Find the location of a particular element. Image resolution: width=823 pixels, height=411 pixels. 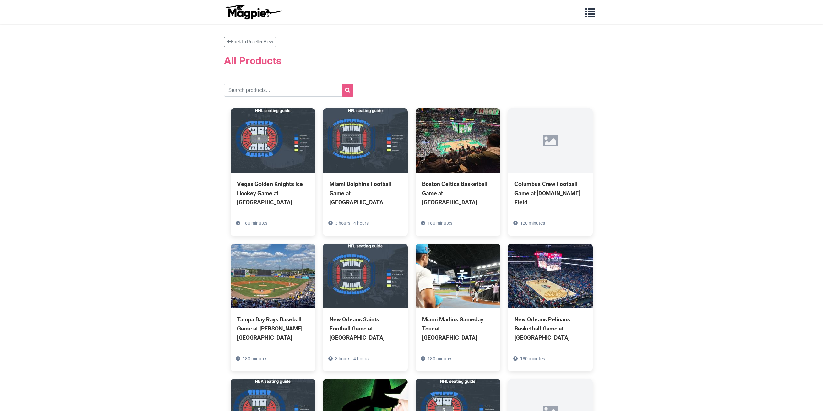

img: New Orleans Pelicans Basketball Game at Smoothie King Center is located at coordinates (550, 276).